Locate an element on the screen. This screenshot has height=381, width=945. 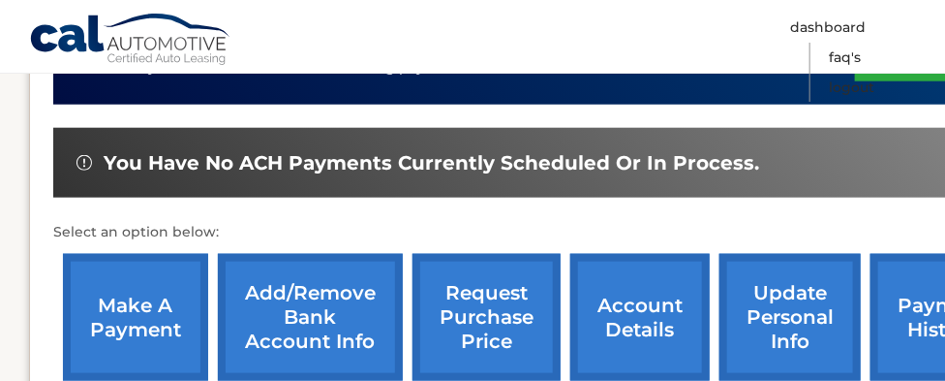
a: account details is located at coordinates (640, 317).